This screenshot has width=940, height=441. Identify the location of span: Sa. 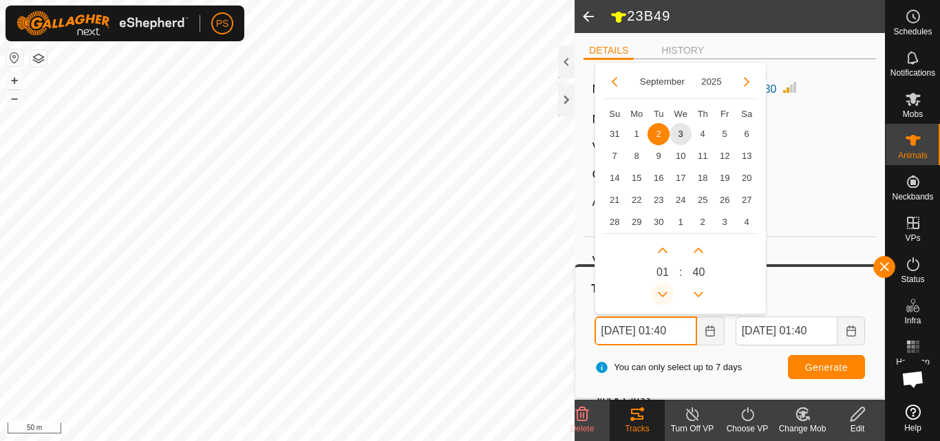
(747, 114).